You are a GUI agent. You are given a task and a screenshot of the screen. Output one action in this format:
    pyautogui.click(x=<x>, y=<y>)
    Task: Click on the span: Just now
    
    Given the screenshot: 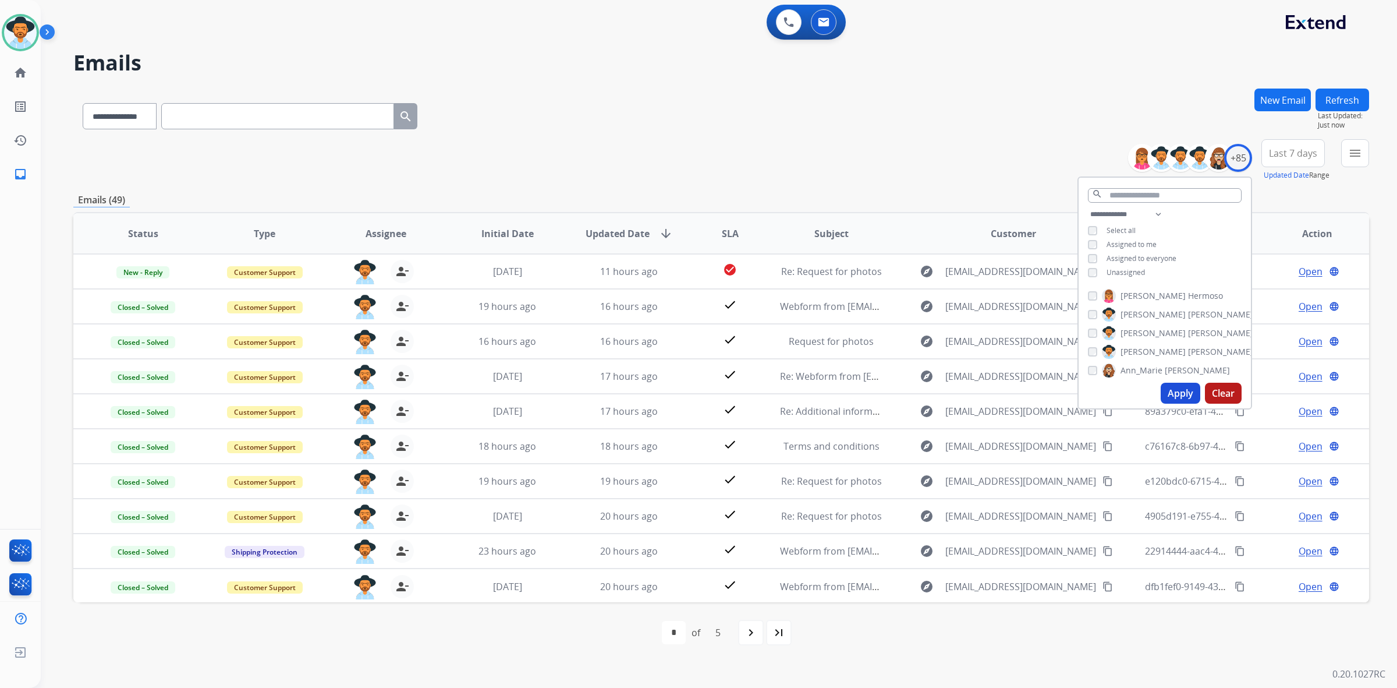 What is the action you would take?
    pyautogui.click(x=1344, y=125)
    